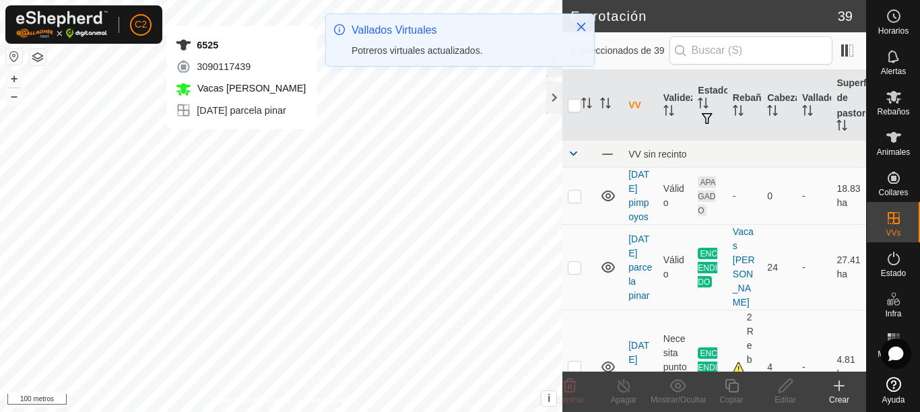  What do you see at coordinates (749, 98) in the screenshot?
I see `font: Rebaño` at bounding box center [749, 98].